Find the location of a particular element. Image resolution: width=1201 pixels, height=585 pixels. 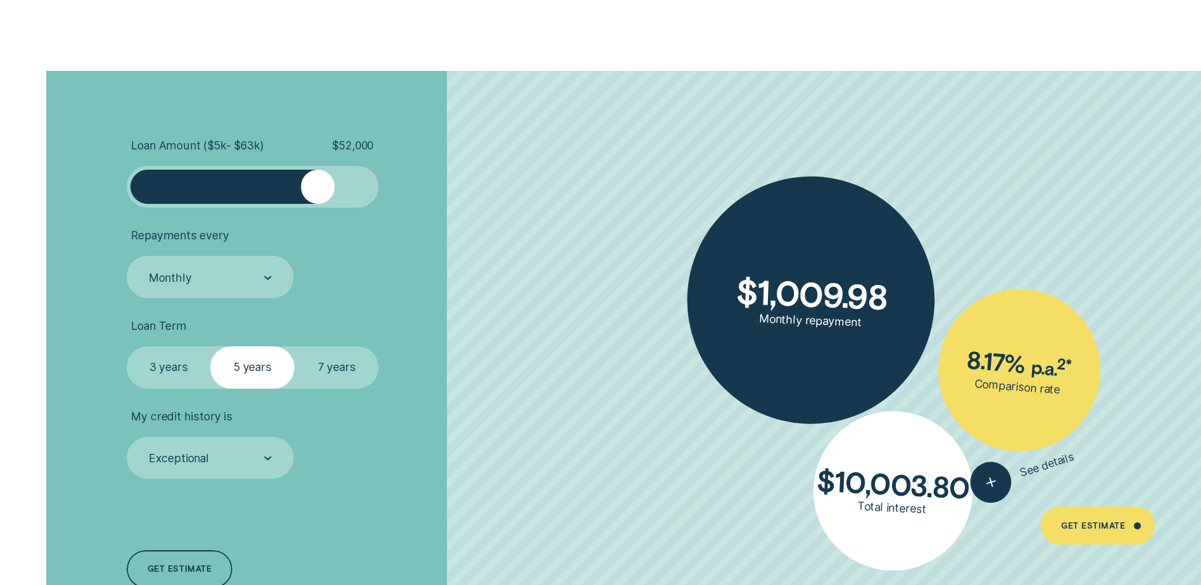

span: Loan Term is located at coordinates (158, 326).